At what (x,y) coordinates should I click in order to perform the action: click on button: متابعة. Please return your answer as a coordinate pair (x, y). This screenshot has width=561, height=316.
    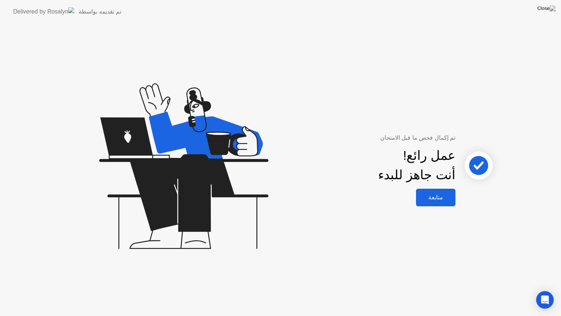
    Looking at the image, I should click on (436, 197).